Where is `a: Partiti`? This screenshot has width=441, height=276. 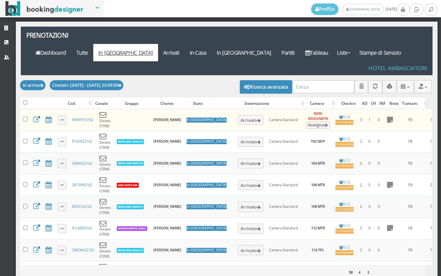
a: Partiti is located at coordinates (288, 52).